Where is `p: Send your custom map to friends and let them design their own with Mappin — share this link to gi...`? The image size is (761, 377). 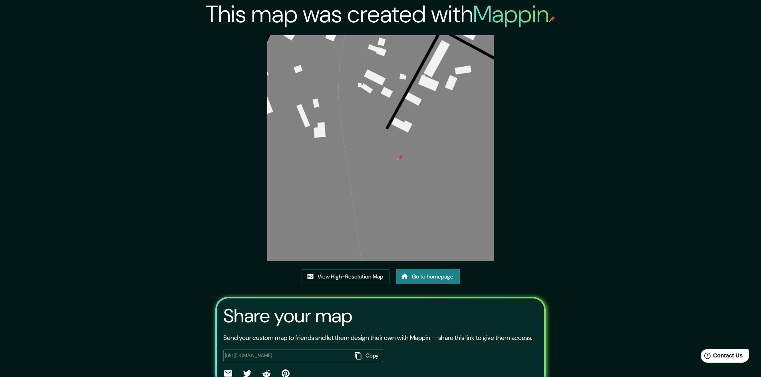 p: Send your custom map to friends and let them design their own with Mappin — share this link to gi... is located at coordinates (377, 338).